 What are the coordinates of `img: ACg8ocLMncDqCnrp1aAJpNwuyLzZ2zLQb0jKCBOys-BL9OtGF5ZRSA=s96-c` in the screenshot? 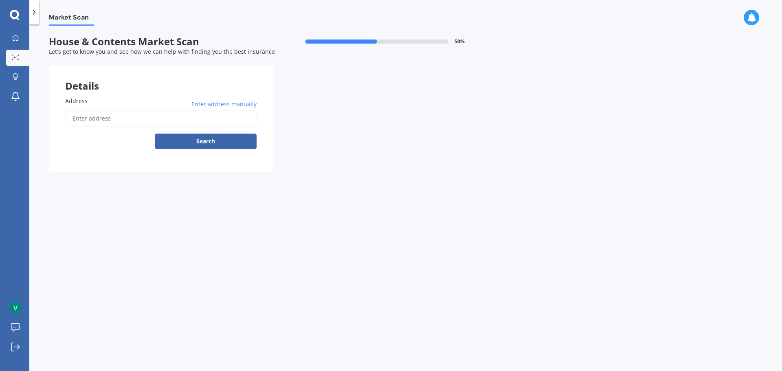 It's located at (15, 308).